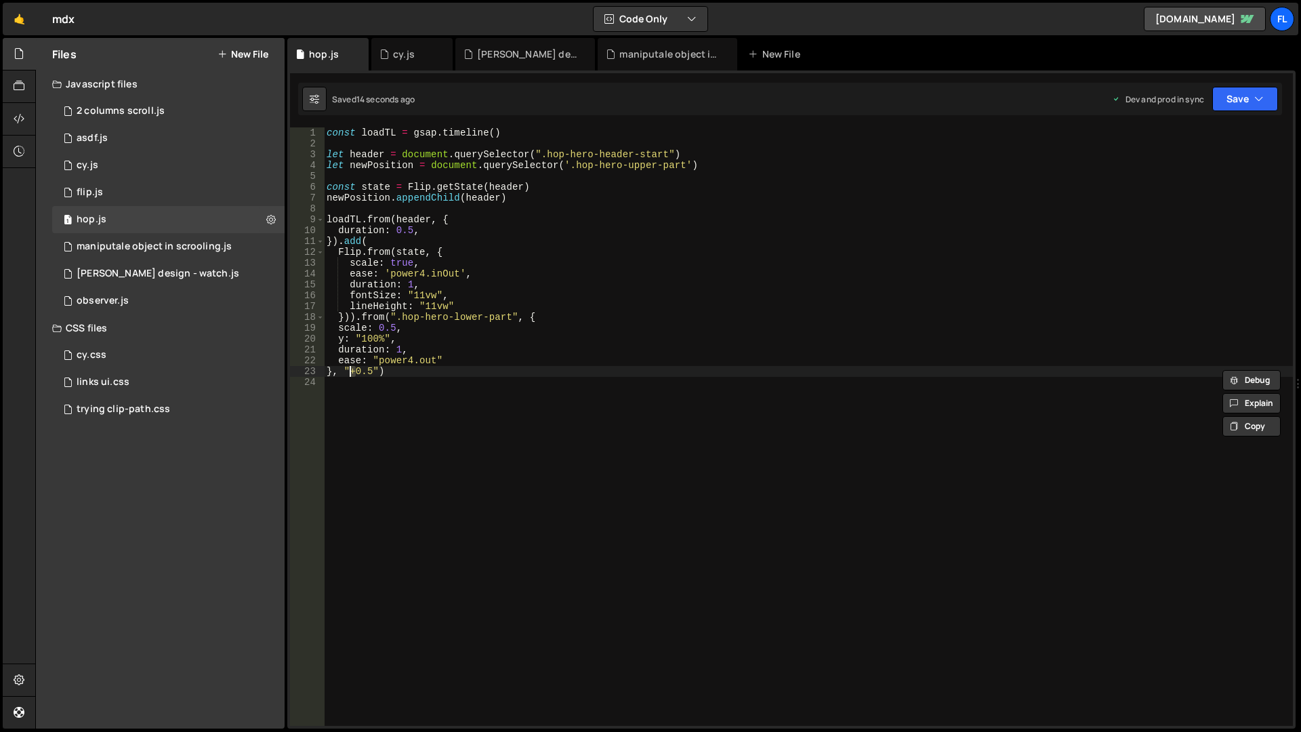  I want to click on div: 14087/44196.css, so click(168, 355).